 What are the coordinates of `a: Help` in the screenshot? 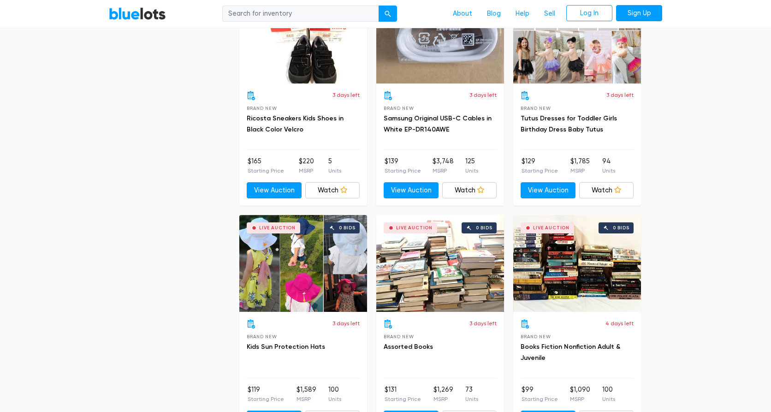 It's located at (522, 14).